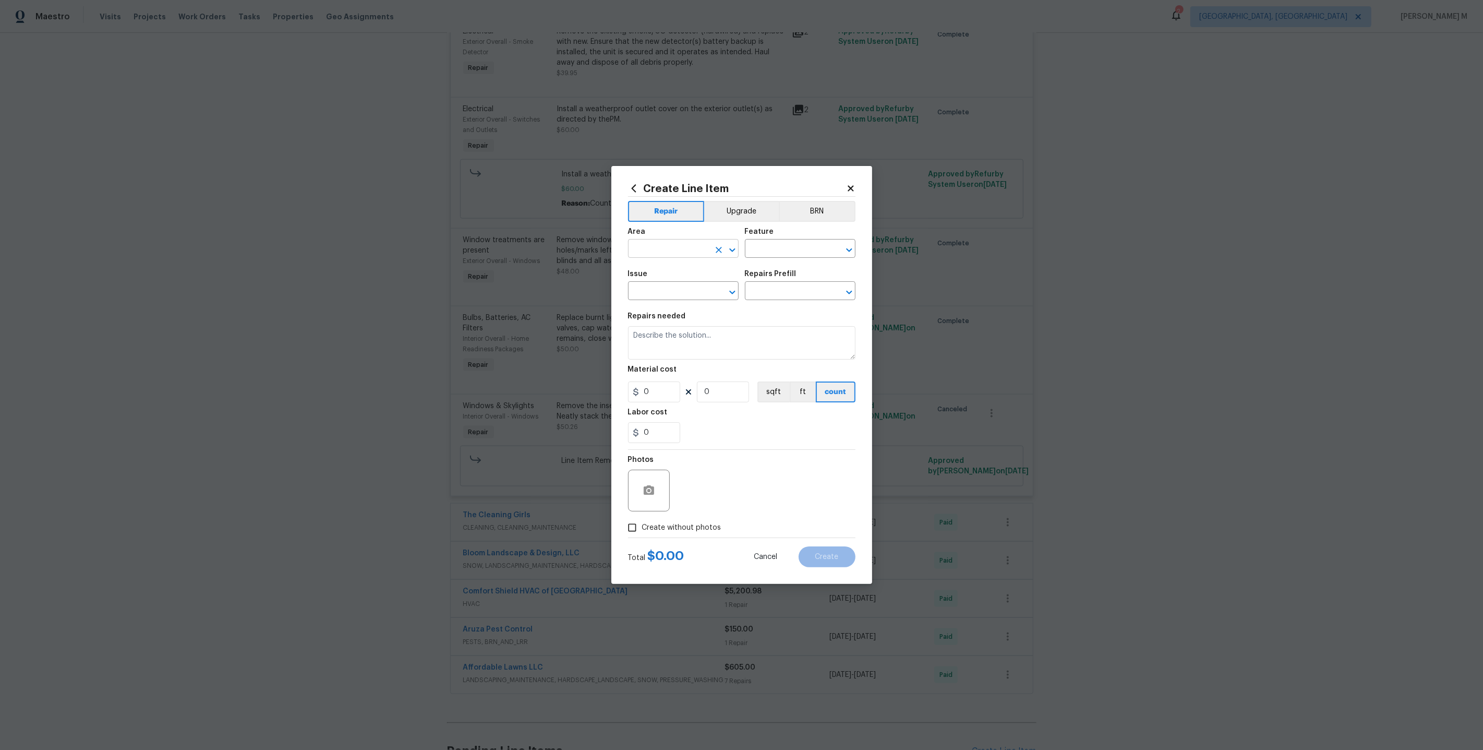 The height and width of the screenshot is (750, 1483). Describe the element at coordinates (719, 250) in the screenshot. I see `button: Clear` at that location.